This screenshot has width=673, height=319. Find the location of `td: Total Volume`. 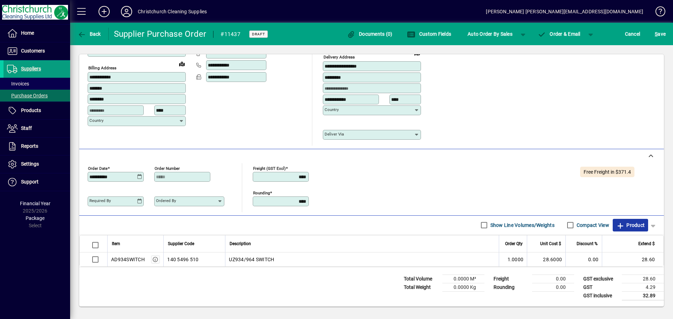

td: Total Volume is located at coordinates (421, 279).